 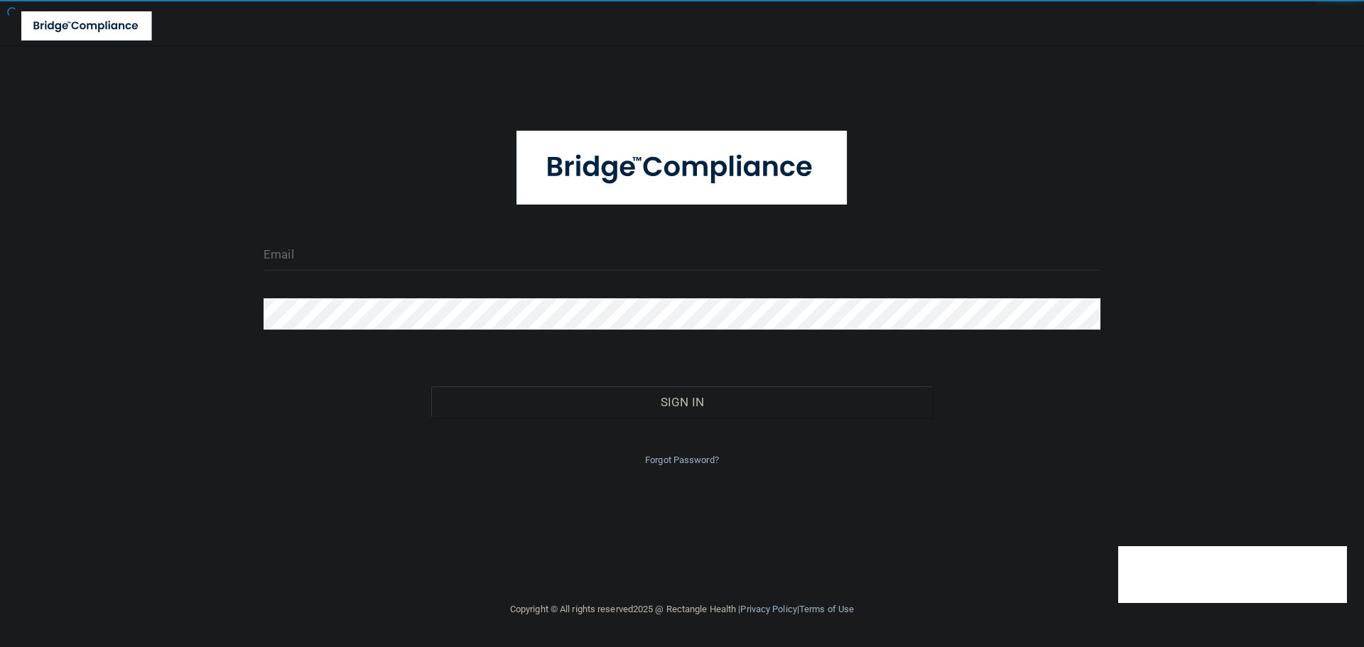 I want to click on input: Email, so click(x=682, y=254).